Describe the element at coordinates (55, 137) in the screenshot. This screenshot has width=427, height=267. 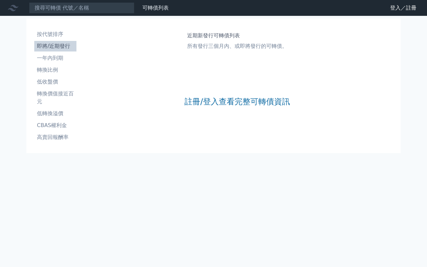
I see `li: 高賣回報酬率` at that location.